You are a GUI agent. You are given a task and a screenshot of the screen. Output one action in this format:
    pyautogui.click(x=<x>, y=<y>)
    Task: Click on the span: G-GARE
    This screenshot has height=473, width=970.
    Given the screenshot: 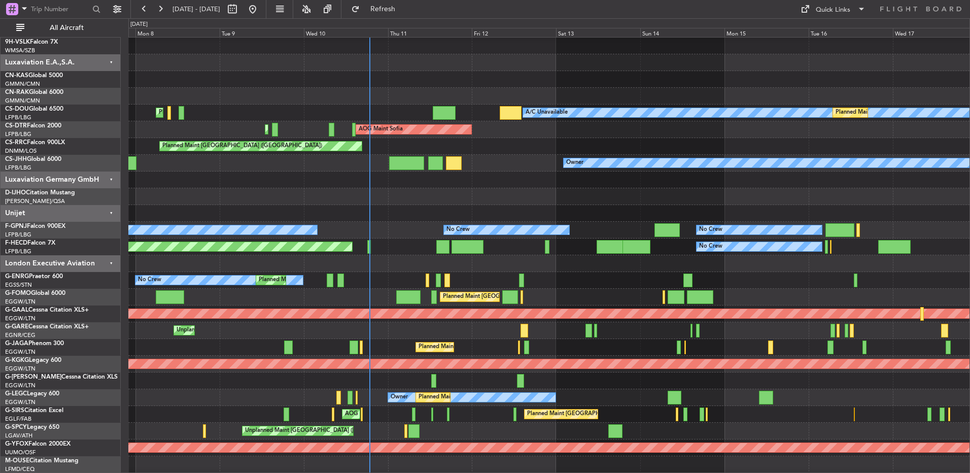 What is the action you would take?
    pyautogui.click(x=17, y=327)
    